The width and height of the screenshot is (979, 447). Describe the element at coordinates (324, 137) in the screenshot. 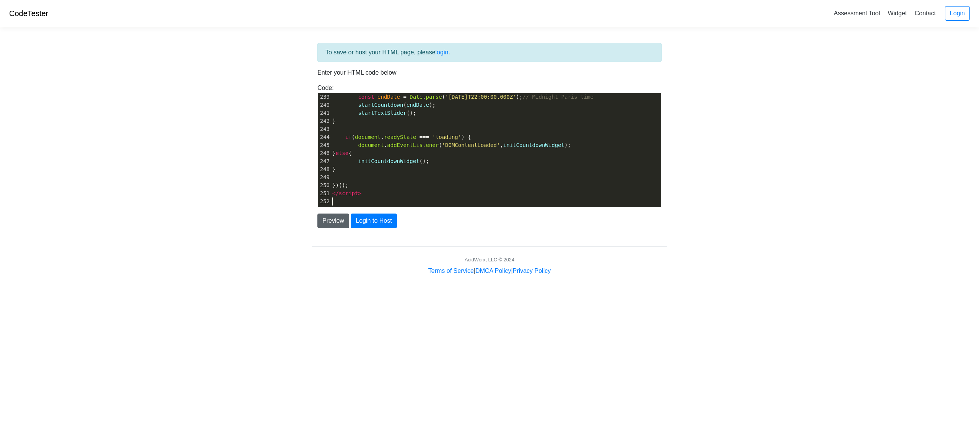

I see `div: 244` at that location.